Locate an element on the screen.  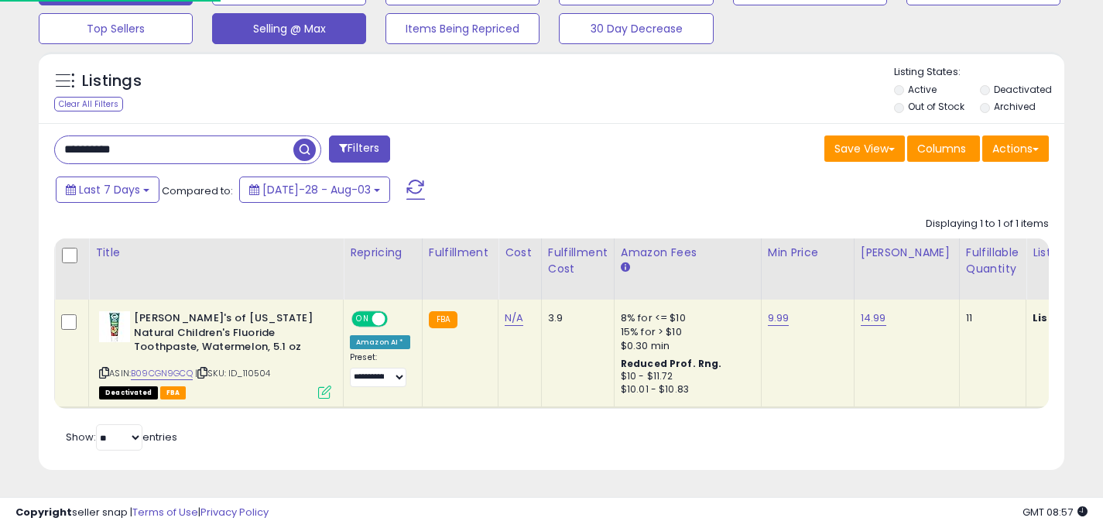
span: All listings that are unavailable for purchase on Amazon for any reason other than out-of-stock is located at coordinates (128, 392).